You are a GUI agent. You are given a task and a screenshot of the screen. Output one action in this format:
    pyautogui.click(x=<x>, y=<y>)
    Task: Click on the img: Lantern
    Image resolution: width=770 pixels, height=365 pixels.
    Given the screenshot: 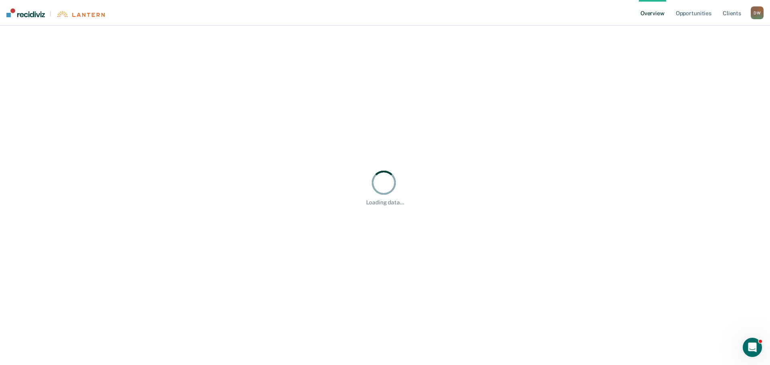 What is the action you would take?
    pyautogui.click(x=80, y=14)
    